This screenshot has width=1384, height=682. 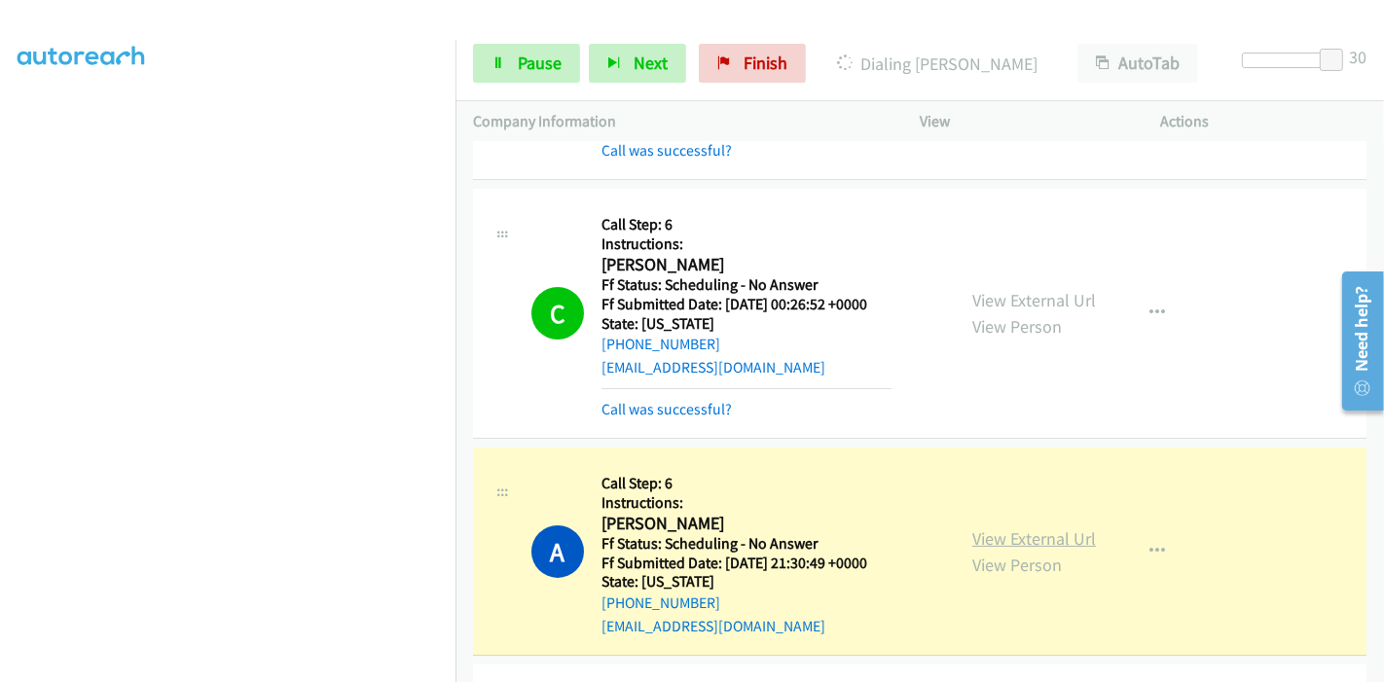 I want to click on h1: A, so click(x=558, y=552).